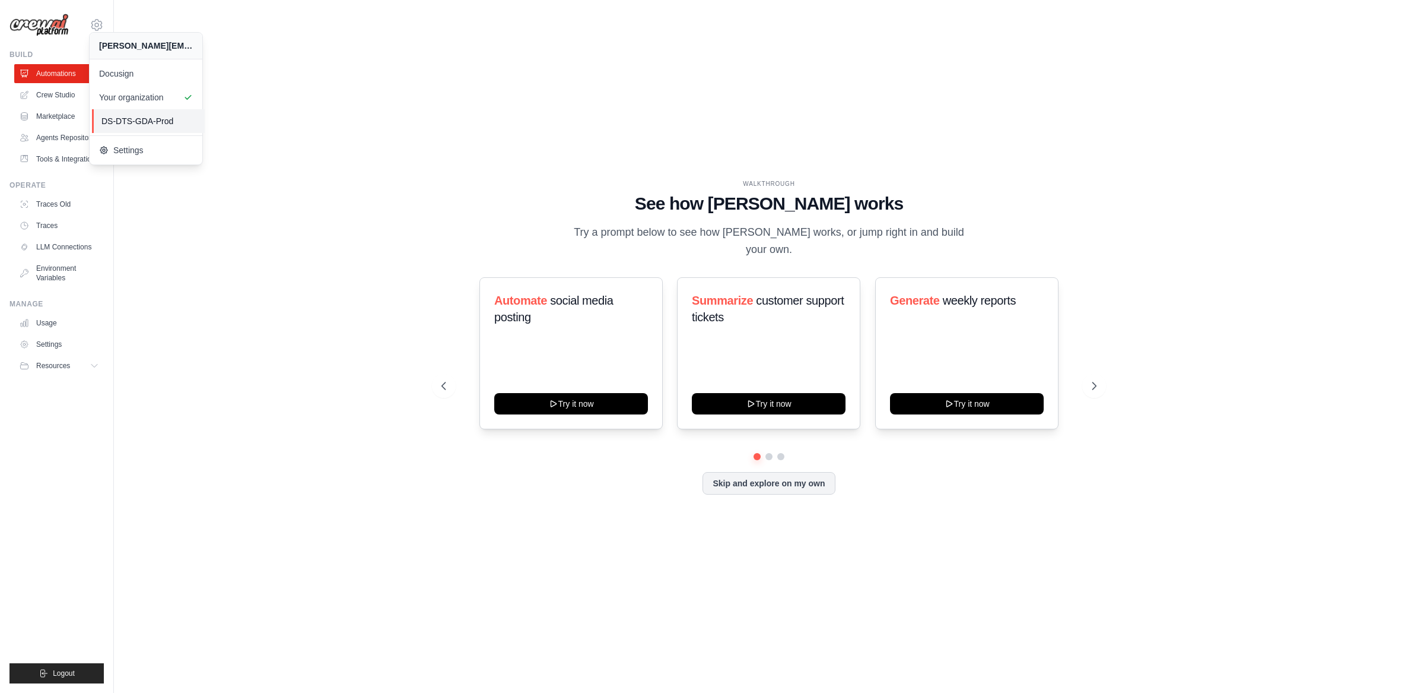 Image resolution: width=1424 pixels, height=693 pixels. What do you see at coordinates (59, 204) in the screenshot?
I see `a: Traces Old` at bounding box center [59, 204].